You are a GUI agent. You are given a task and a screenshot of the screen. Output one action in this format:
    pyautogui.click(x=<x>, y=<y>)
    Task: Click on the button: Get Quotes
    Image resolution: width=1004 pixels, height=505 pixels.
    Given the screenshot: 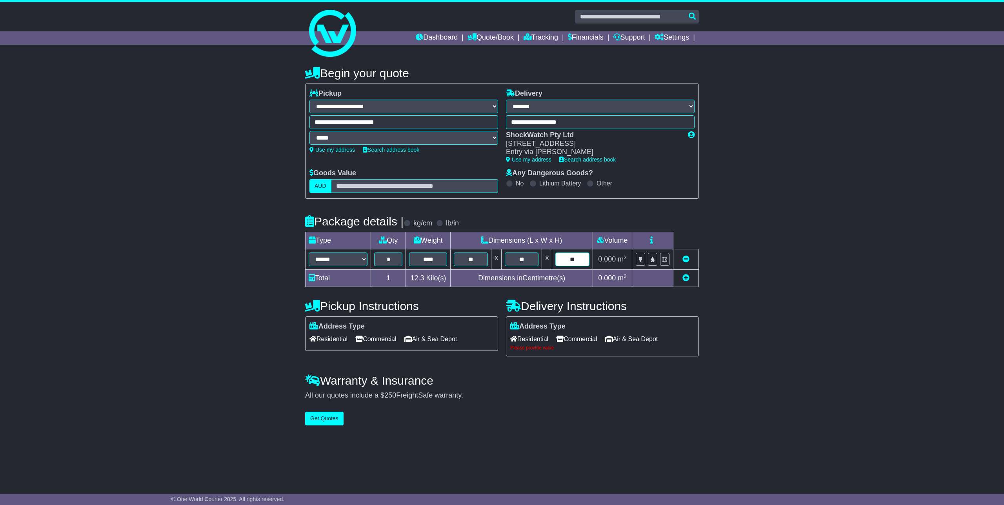 What is the action you would take?
    pyautogui.click(x=324, y=419)
    